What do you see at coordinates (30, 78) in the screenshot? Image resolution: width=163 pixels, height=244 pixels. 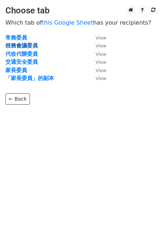 I see `a: 「家長委員」的副本` at bounding box center [30, 78].